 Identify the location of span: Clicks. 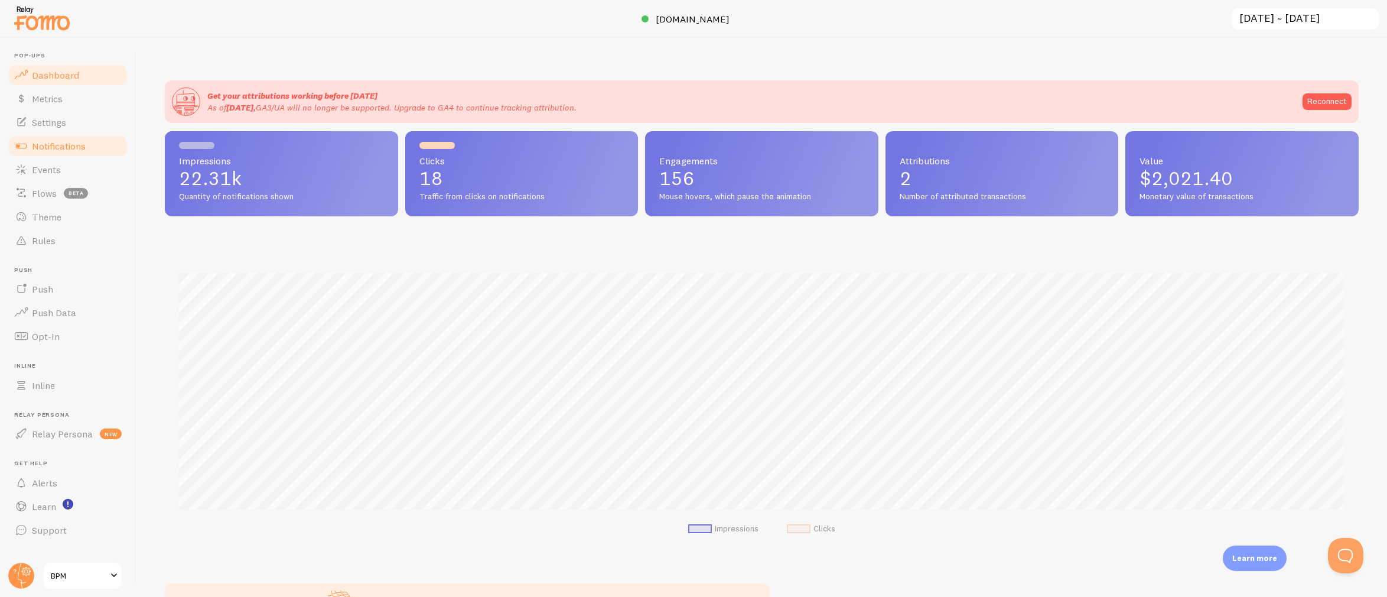
(522, 161).